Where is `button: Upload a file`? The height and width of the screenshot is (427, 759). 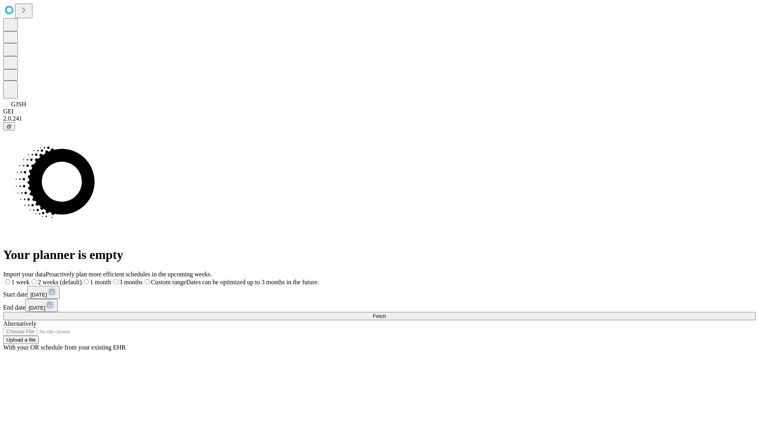 button: Upload a file is located at coordinates (21, 339).